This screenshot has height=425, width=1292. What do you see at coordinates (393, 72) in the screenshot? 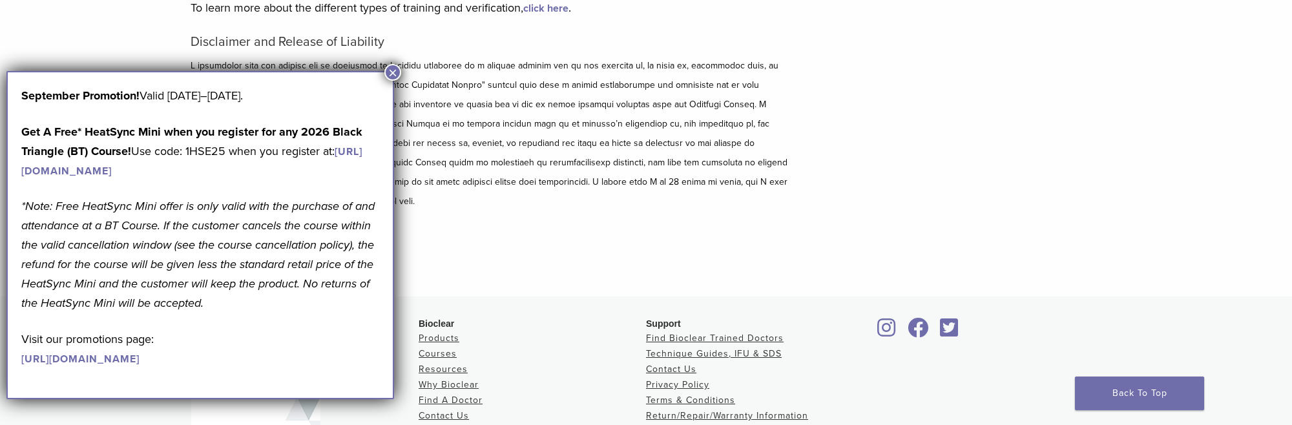
I see `button: Close` at bounding box center [393, 72].